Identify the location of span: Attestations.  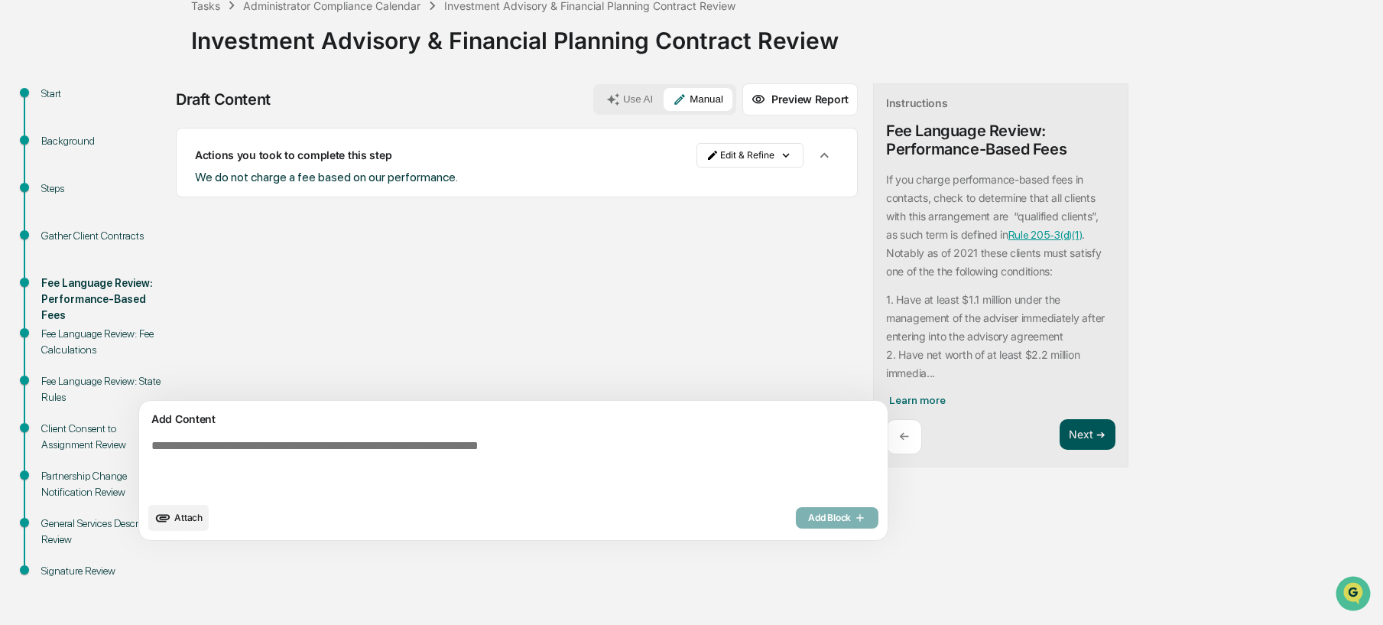
(157, 200).